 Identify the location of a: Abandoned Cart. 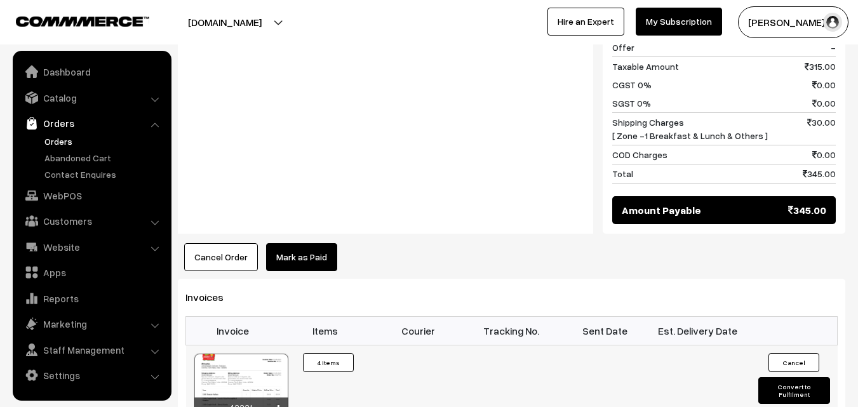
(104, 157).